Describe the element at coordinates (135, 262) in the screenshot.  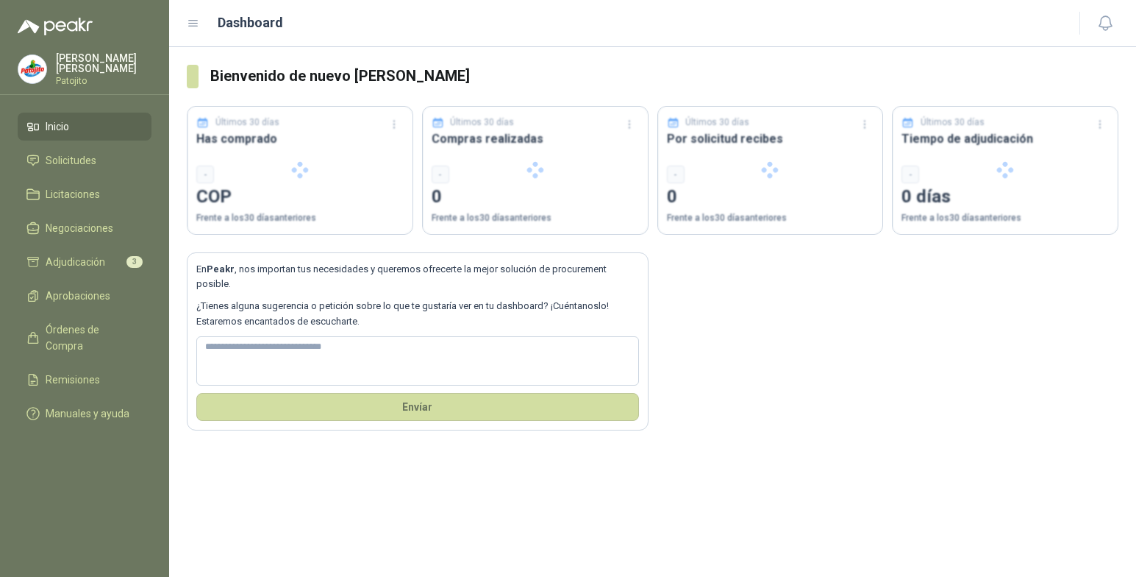
I see `span: 3` at that location.